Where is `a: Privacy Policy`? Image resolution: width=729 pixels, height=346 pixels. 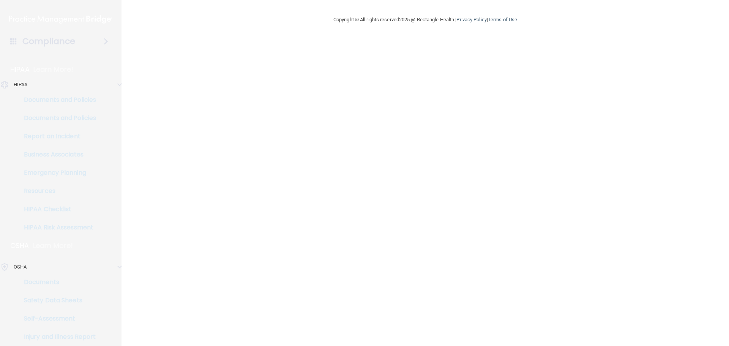 a: Privacy Policy is located at coordinates (471, 19).